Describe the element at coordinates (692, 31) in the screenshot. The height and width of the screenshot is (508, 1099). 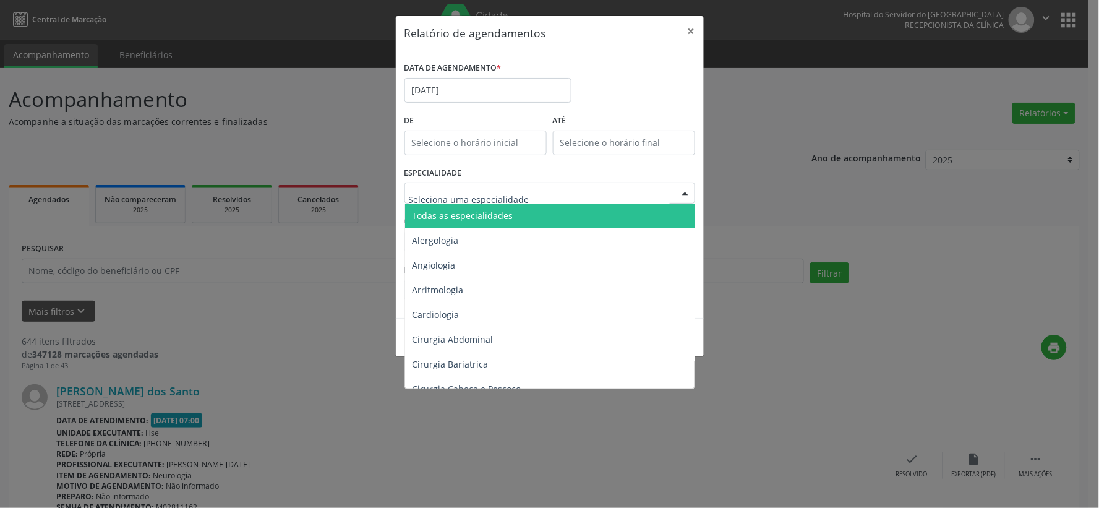
I see `button: Close` at that location.